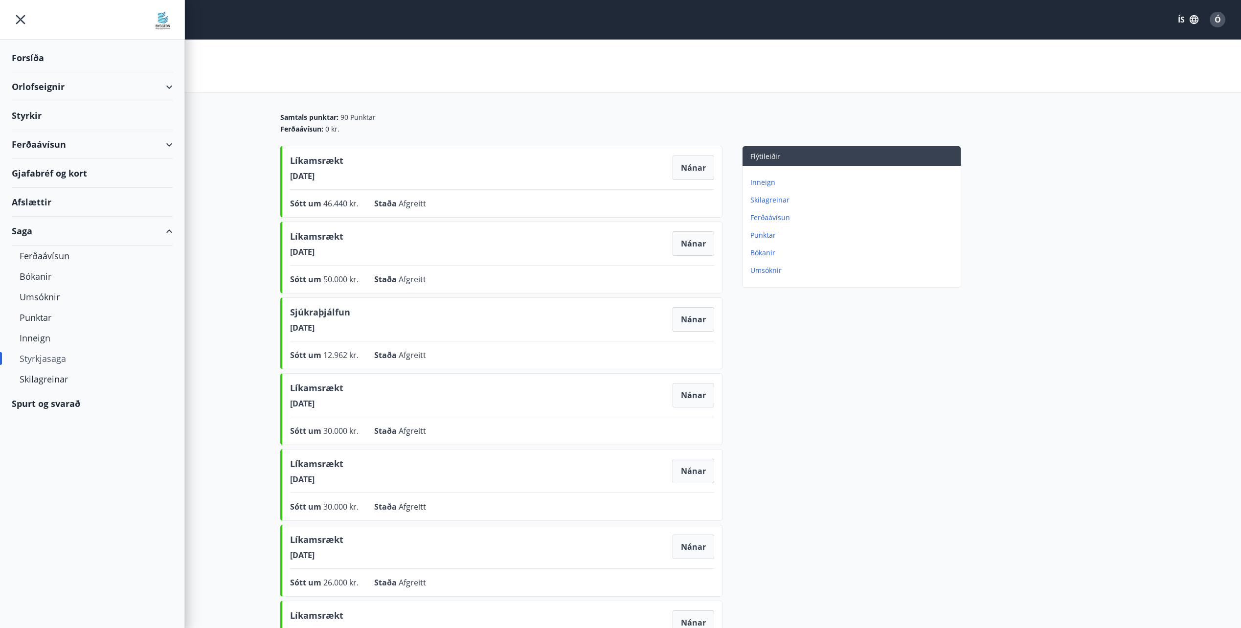 The width and height of the screenshot is (1241, 628). Describe the element at coordinates (92, 202) in the screenshot. I see `div: Afslættir` at that location.